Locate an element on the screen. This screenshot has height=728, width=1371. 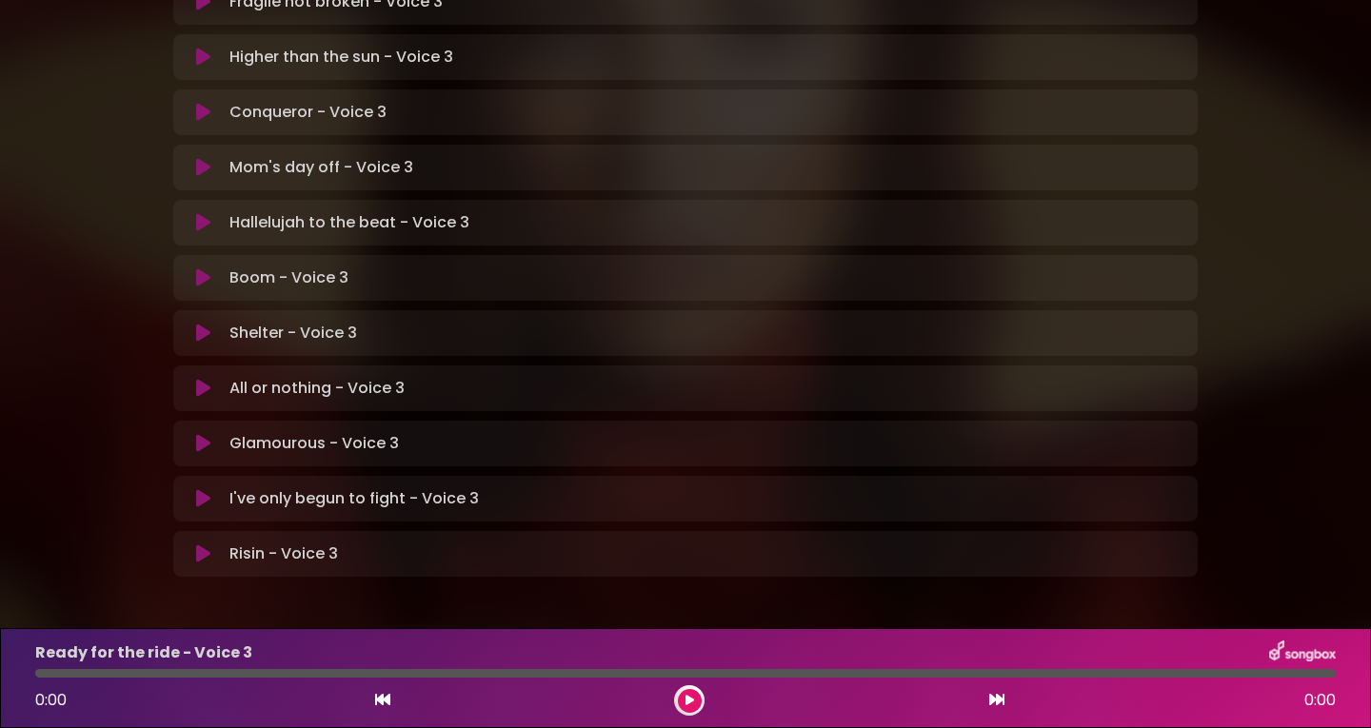
p: Boom - Voice 3 is located at coordinates (289, 278).